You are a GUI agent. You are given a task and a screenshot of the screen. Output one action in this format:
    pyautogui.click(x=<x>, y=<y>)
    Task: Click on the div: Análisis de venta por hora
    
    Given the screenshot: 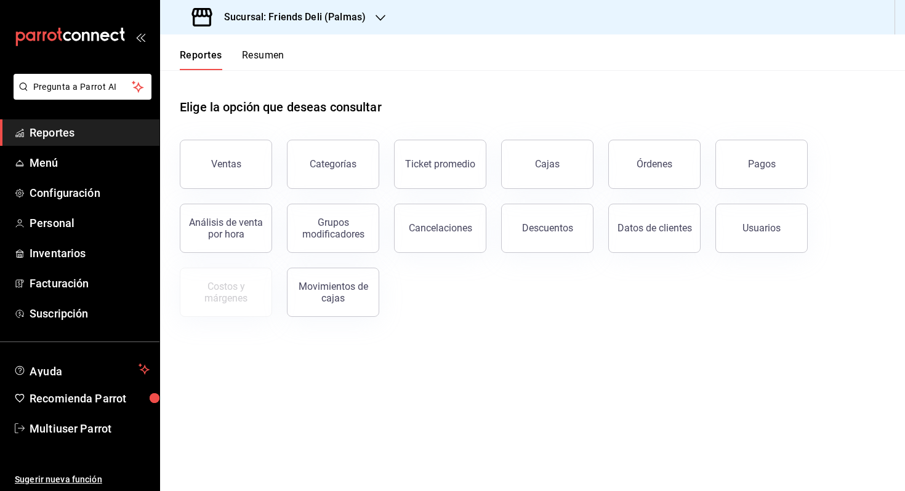 What is the action you would take?
    pyautogui.click(x=226, y=228)
    